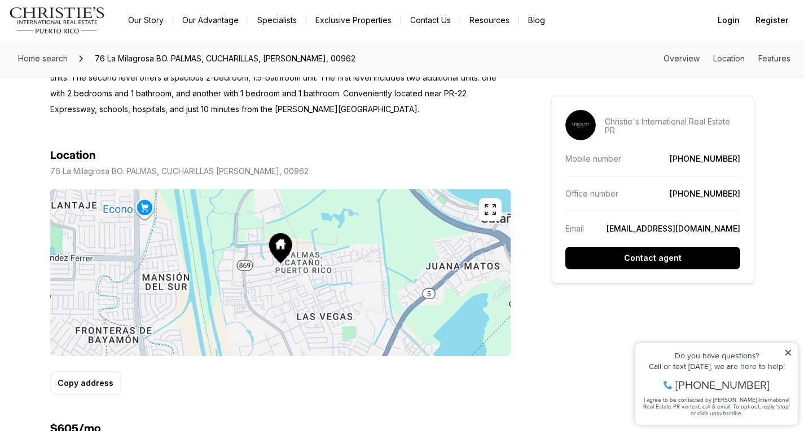  Describe the element at coordinates (73, 156) in the screenshot. I see `h4: Location` at that location.